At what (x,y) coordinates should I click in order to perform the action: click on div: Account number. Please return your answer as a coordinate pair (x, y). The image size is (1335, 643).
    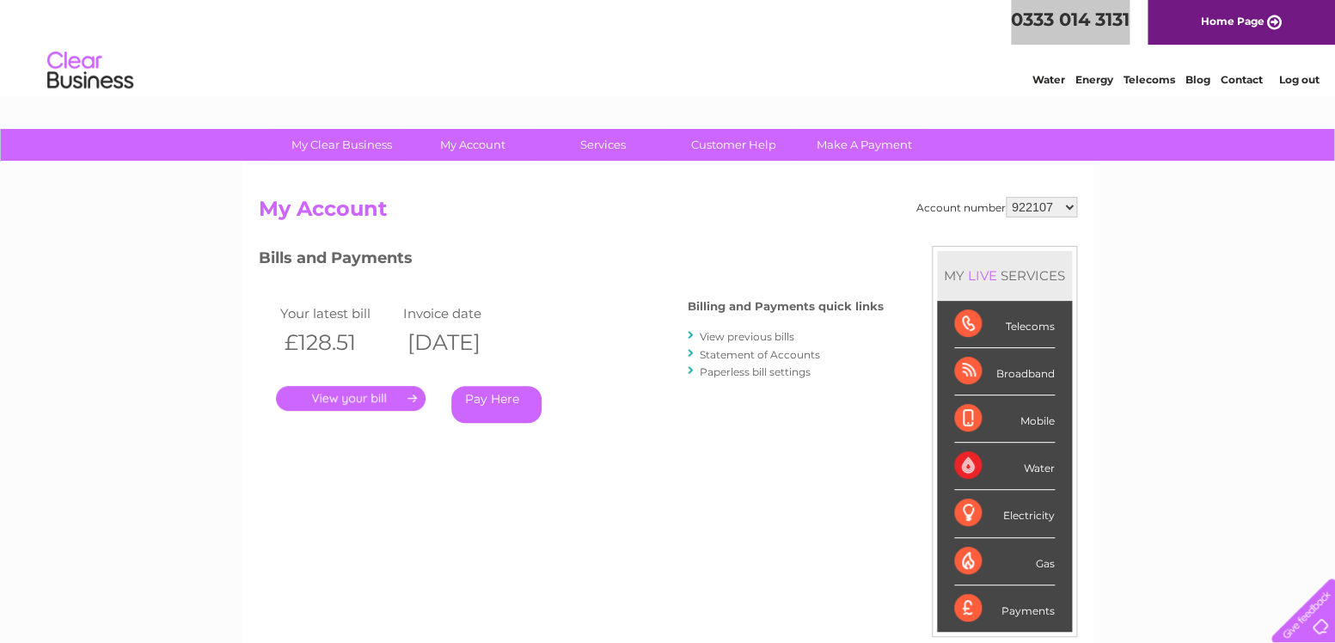
    Looking at the image, I should click on (997, 207).